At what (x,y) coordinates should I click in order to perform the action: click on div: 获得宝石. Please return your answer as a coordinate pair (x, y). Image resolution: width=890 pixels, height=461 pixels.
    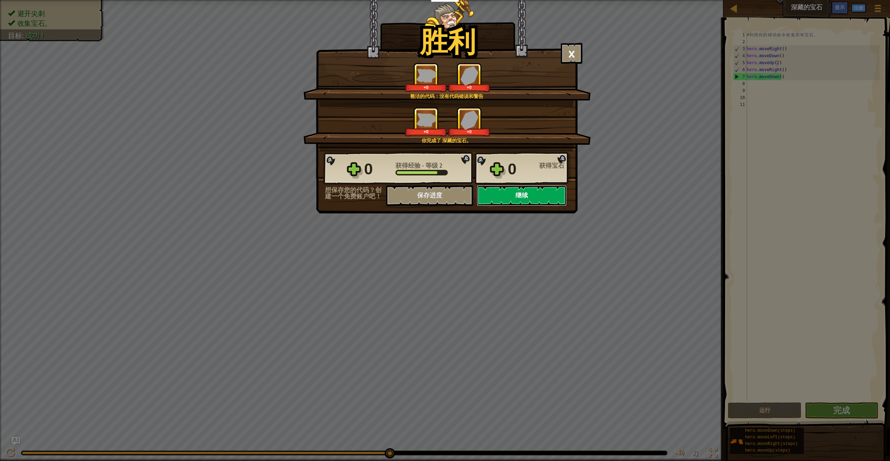
    Looking at the image, I should click on (555, 166).